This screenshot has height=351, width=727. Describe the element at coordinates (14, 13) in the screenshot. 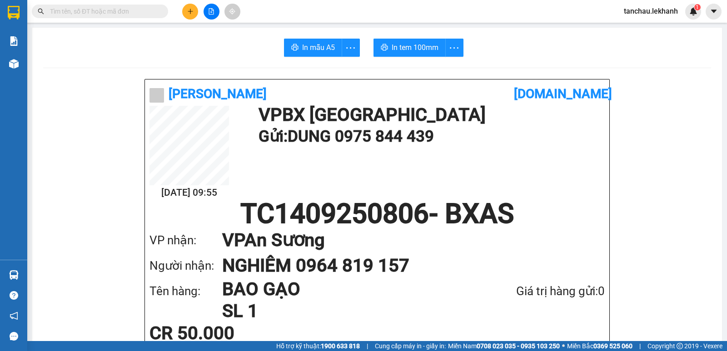

I see `img: logo-vxr` at that location.